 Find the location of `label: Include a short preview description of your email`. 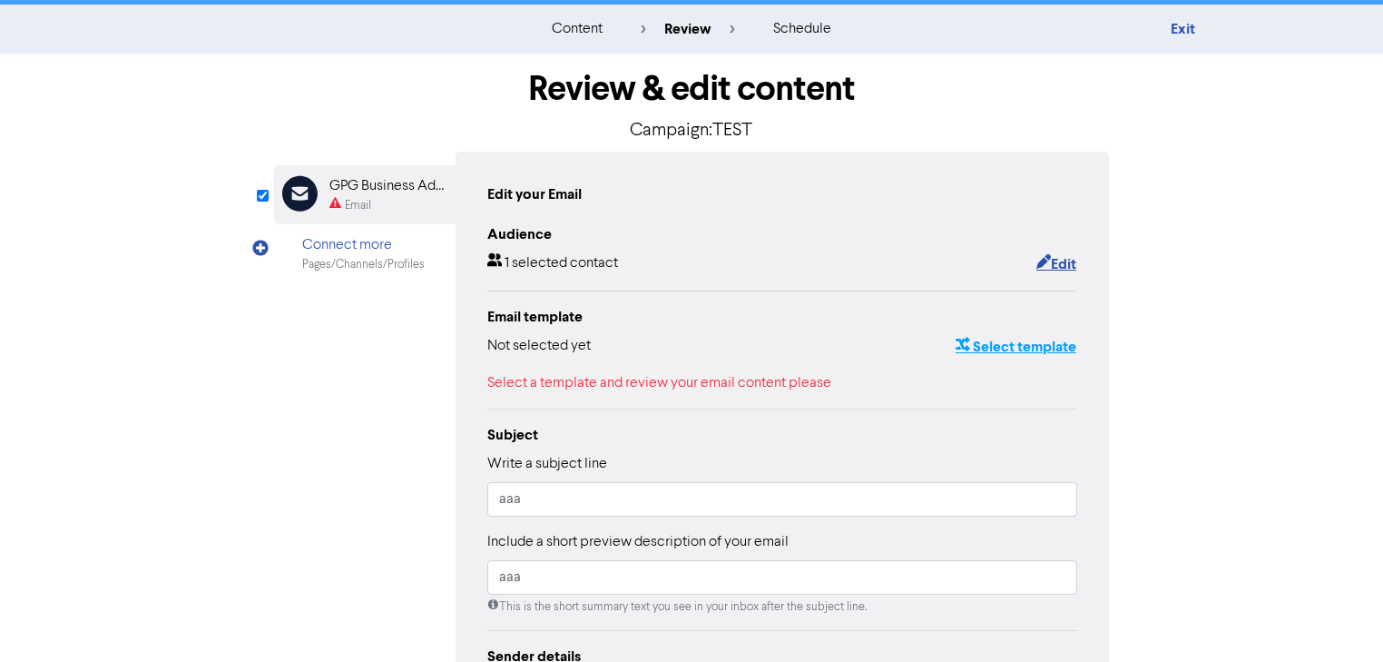

label: Include a short preview description of your email is located at coordinates (638, 542).